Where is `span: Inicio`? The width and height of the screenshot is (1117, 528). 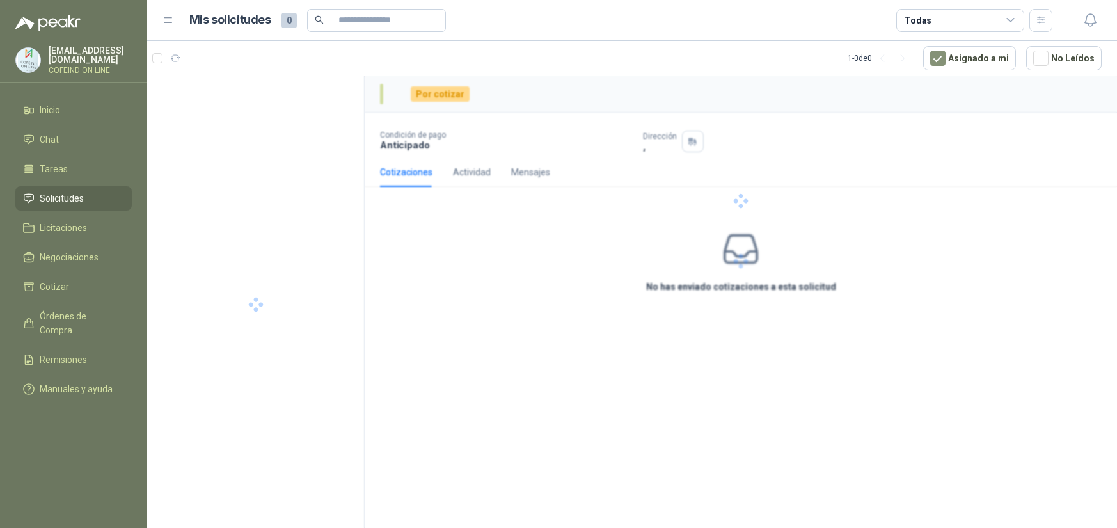
span: Inicio is located at coordinates (50, 110).